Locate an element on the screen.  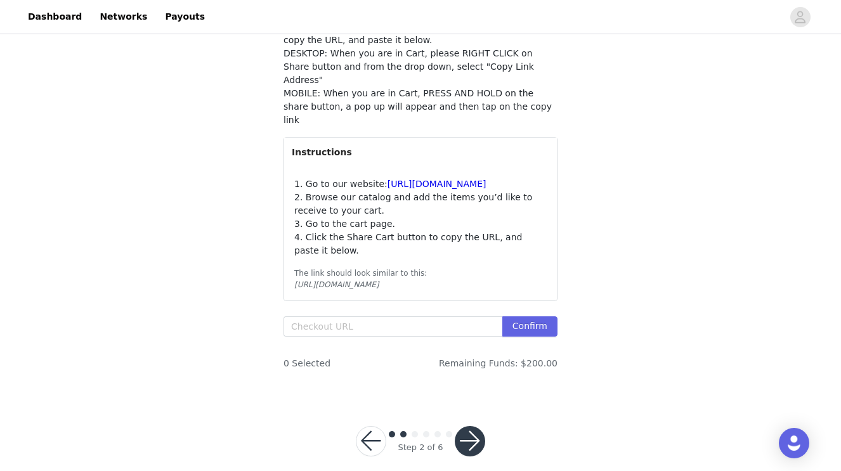
p: 4. Click the Share Cart button to copy the URL, and paste it below. is located at coordinates (421, 244).